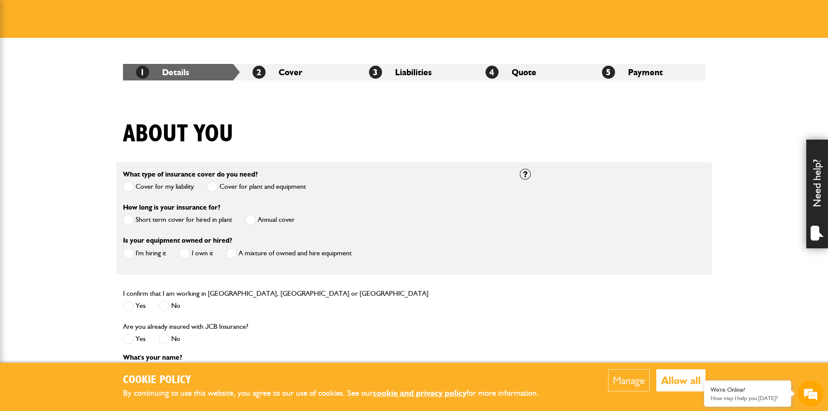 This screenshot has height=411, width=828. I want to click on label: I own it, so click(196, 253).